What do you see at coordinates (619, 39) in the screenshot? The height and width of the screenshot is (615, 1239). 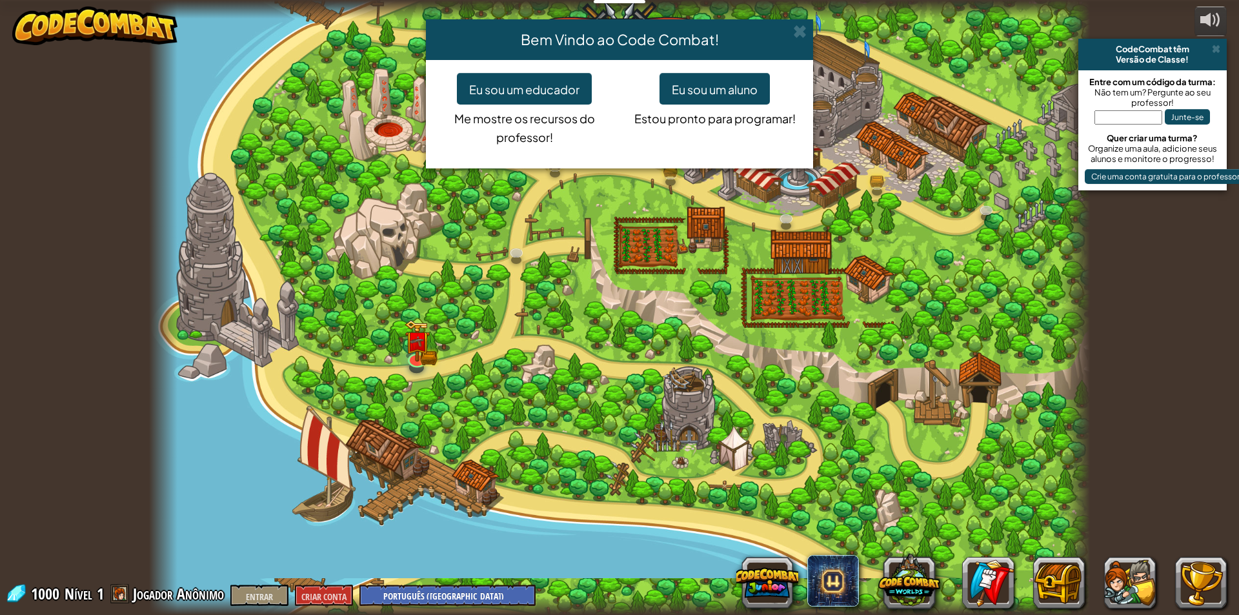 I see `font: Bem Vindo ao Code Combat!` at bounding box center [619, 39].